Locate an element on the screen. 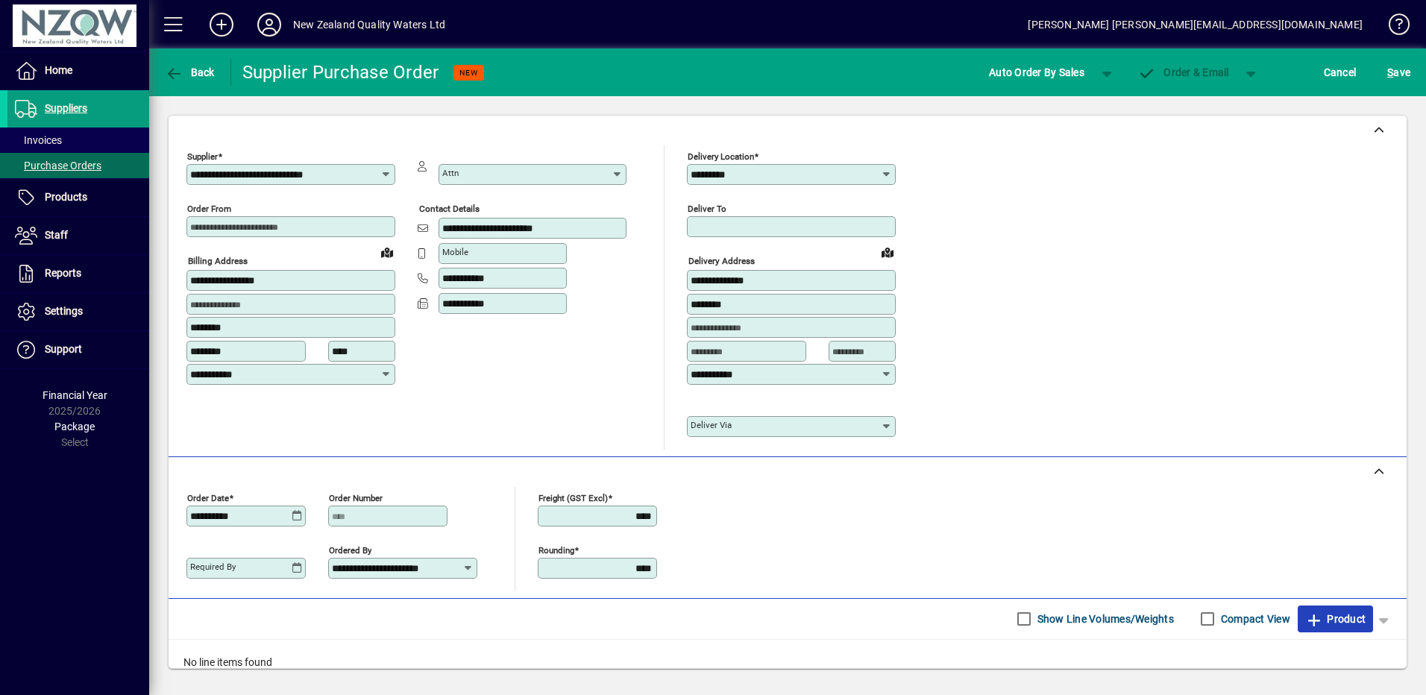 This screenshot has width=1426, height=695. button: Profile is located at coordinates (269, 25).